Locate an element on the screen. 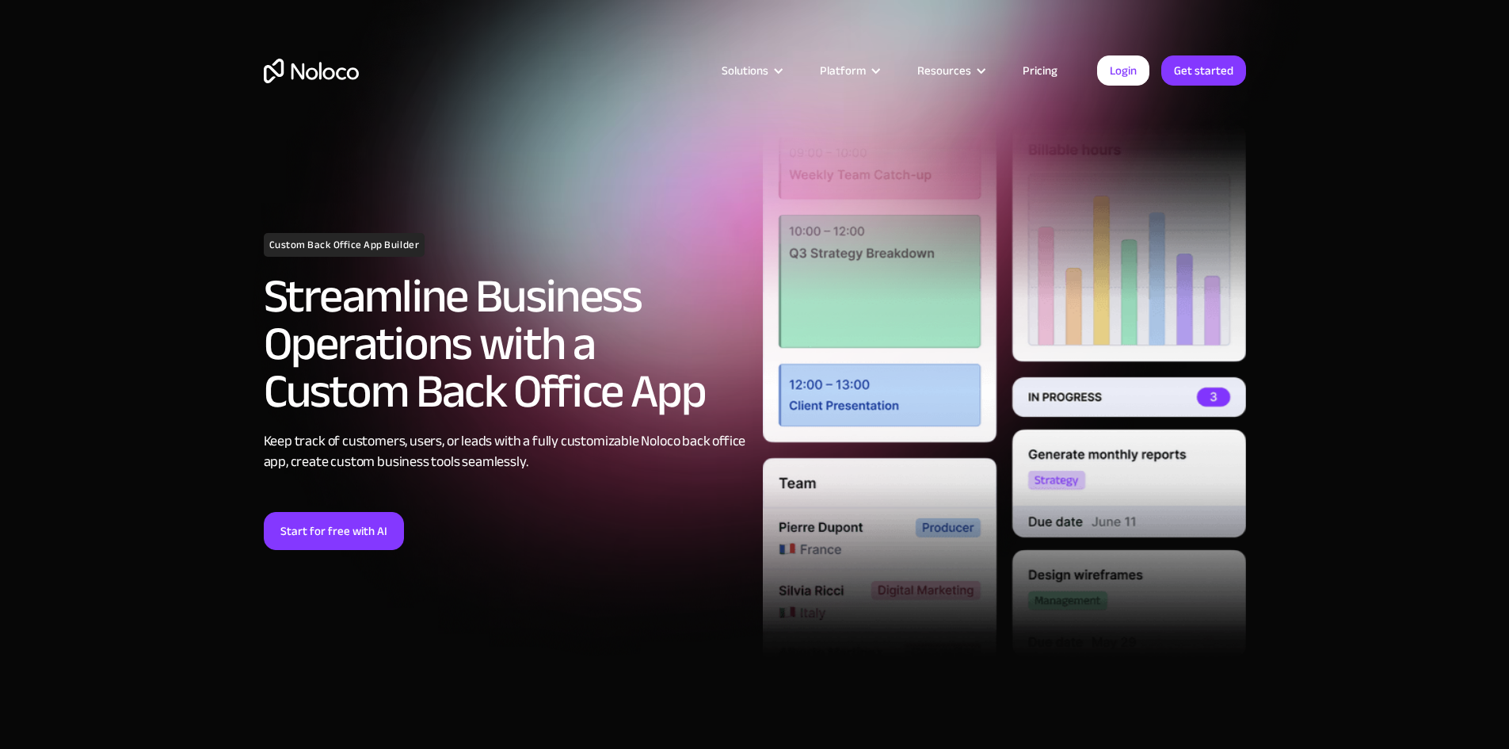  h1: Custom Back Office App Builder is located at coordinates (345, 245).